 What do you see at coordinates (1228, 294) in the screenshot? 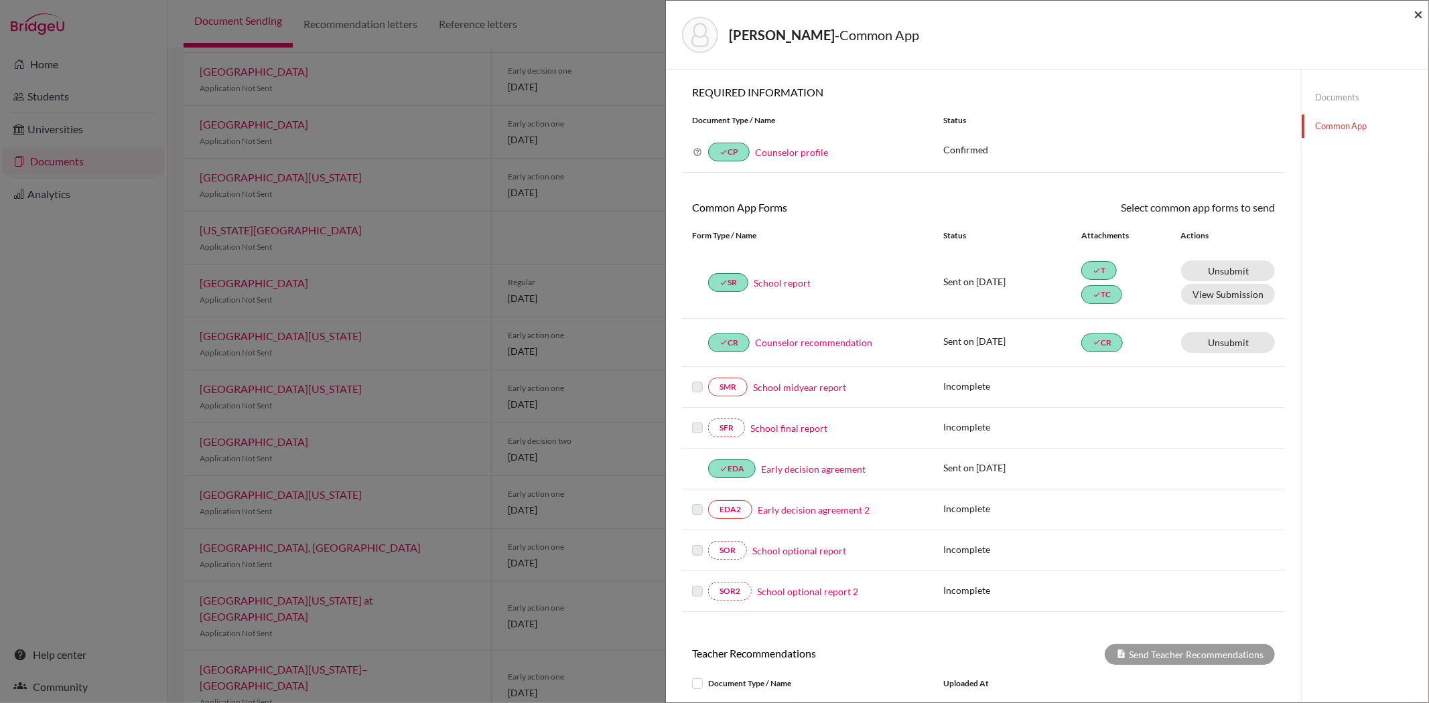
I see `button: View Submission` at bounding box center [1228, 294].